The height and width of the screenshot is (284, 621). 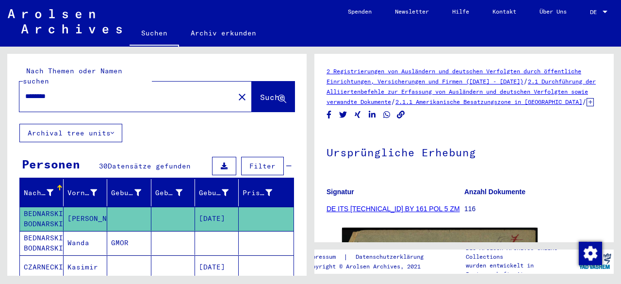 What do you see at coordinates (596, 12) in the screenshot?
I see `span: DE` at bounding box center [596, 12].